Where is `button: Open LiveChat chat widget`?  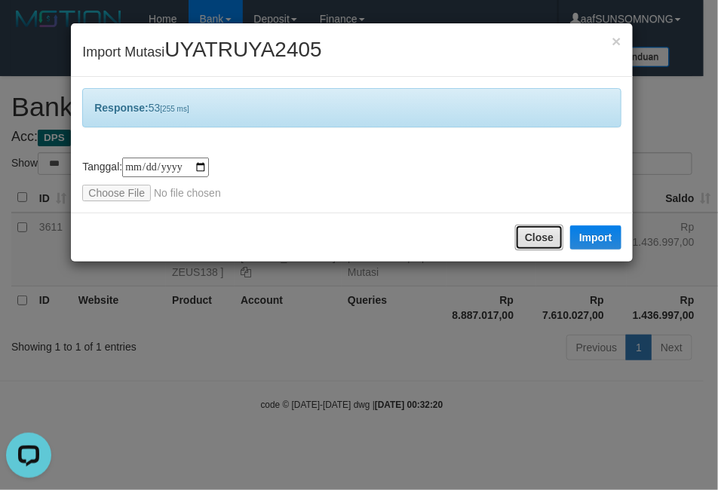
button: Open LiveChat chat widget is located at coordinates (29, 29).